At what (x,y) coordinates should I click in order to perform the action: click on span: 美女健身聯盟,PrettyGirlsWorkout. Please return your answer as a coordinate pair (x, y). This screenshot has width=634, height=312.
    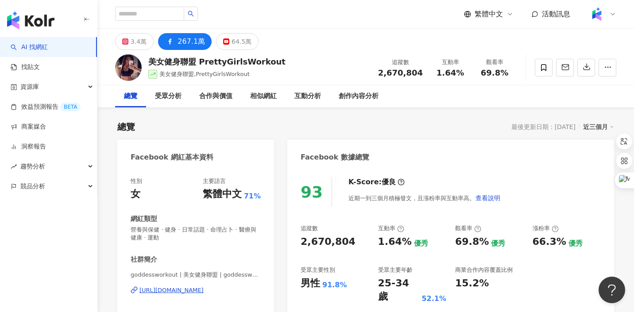
    Looking at the image, I should click on (204, 74).